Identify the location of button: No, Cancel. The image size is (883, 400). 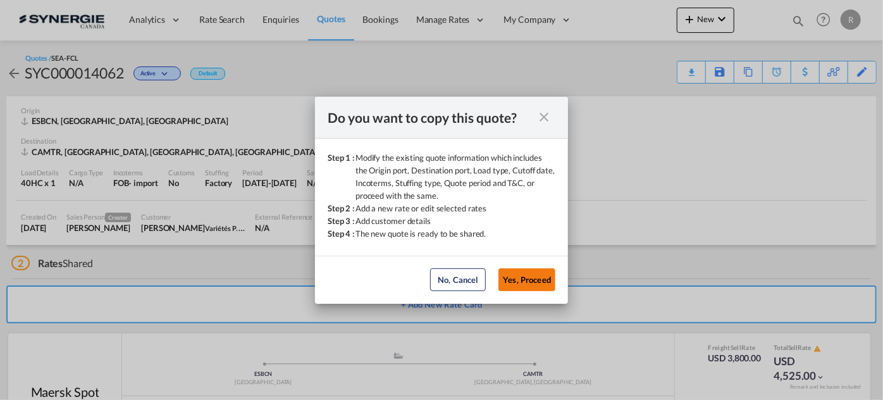
(458, 280).